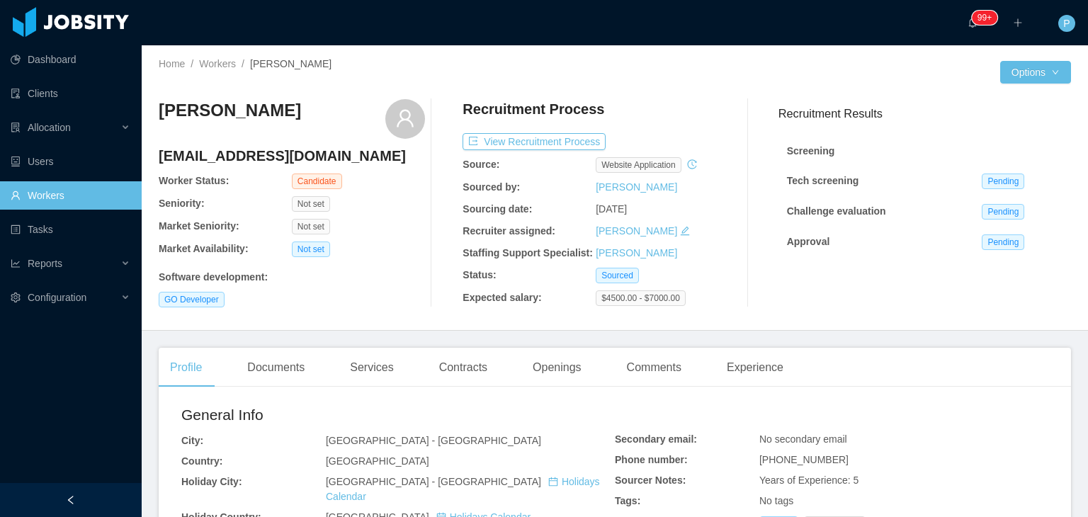  I want to click on i: icon: setting, so click(16, 297).